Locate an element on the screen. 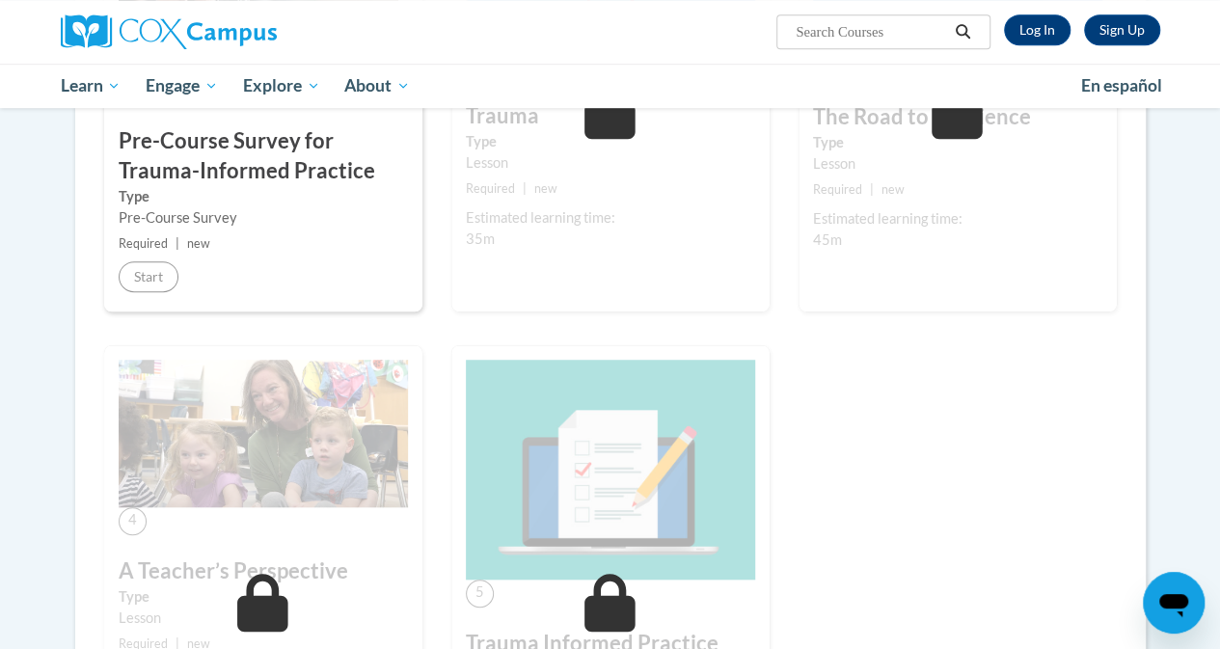 The image size is (1220, 649). a: Learn is located at coordinates (91, 86).